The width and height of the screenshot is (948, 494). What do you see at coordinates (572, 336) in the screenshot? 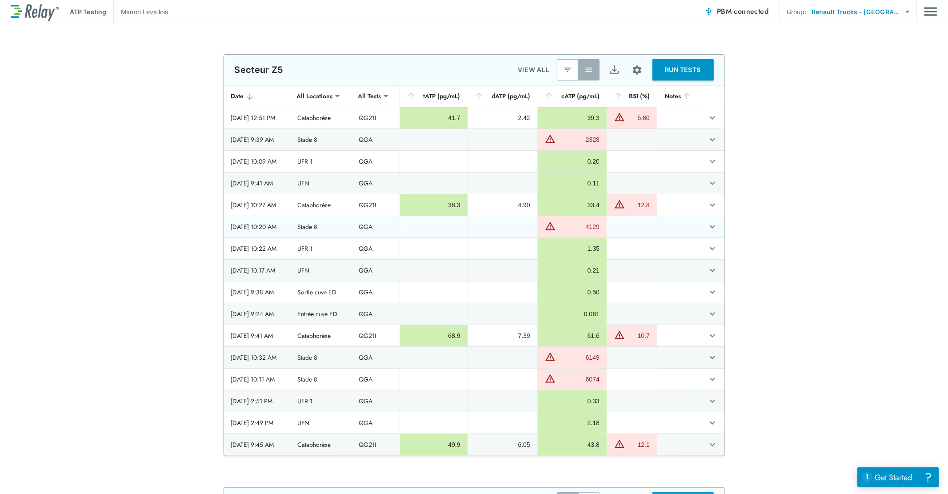
I see `div: 61.6` at bounding box center [572, 336].